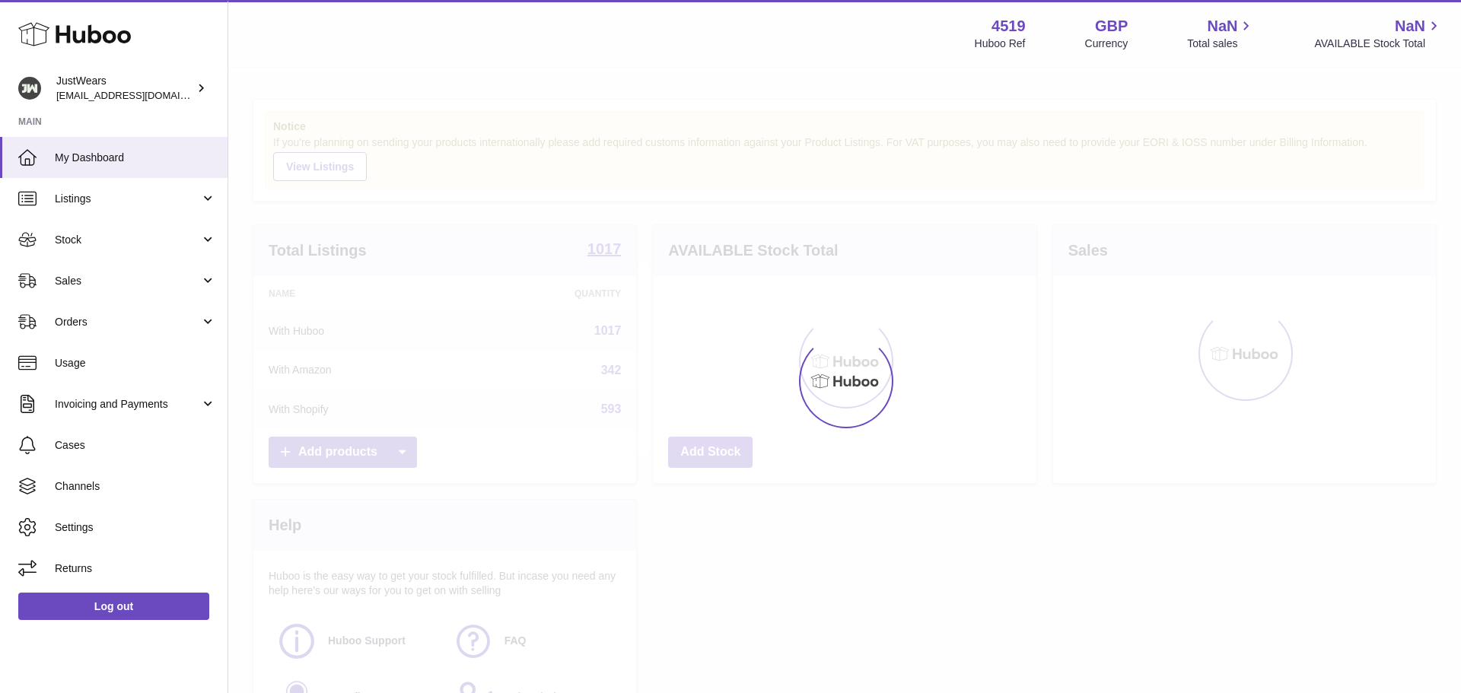 The image size is (1461, 693). What do you see at coordinates (135, 527) in the screenshot?
I see `span: Settings` at bounding box center [135, 527].